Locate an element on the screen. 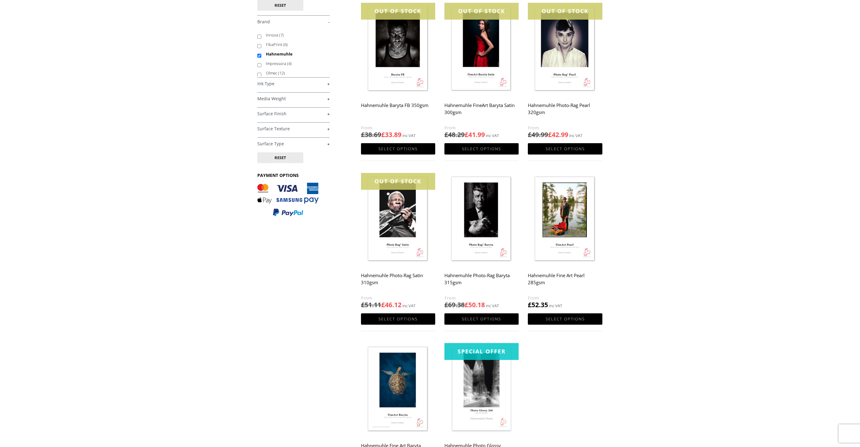 The width and height of the screenshot is (860, 447). a: OUT OF STOCK Hahnemuhle Photo-Rag Satin 310gsm £51.11£46.12 is located at coordinates (398, 241).